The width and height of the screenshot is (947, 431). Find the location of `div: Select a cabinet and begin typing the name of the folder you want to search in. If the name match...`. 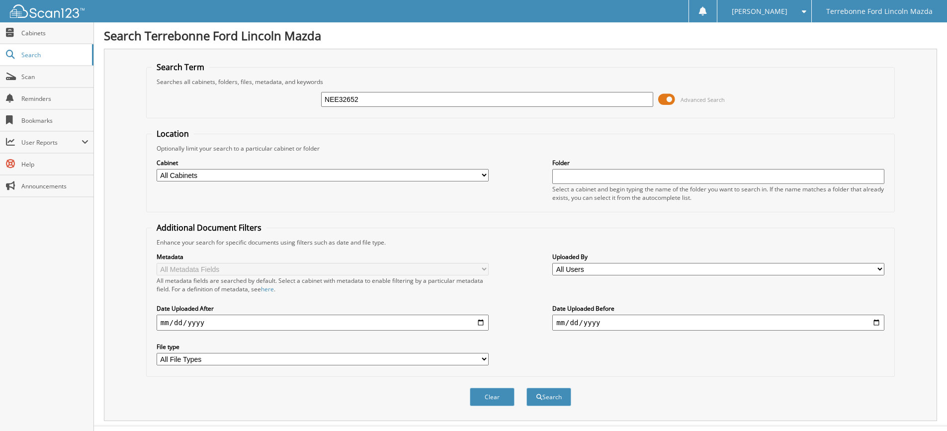

div: Select a cabinet and begin typing the name of the folder you want to search in. If the name match... is located at coordinates (718, 193).